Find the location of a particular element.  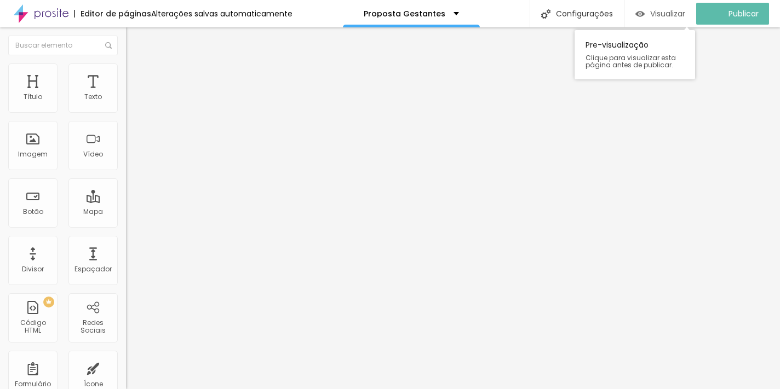

div: Espaçador is located at coordinates (93, 269).